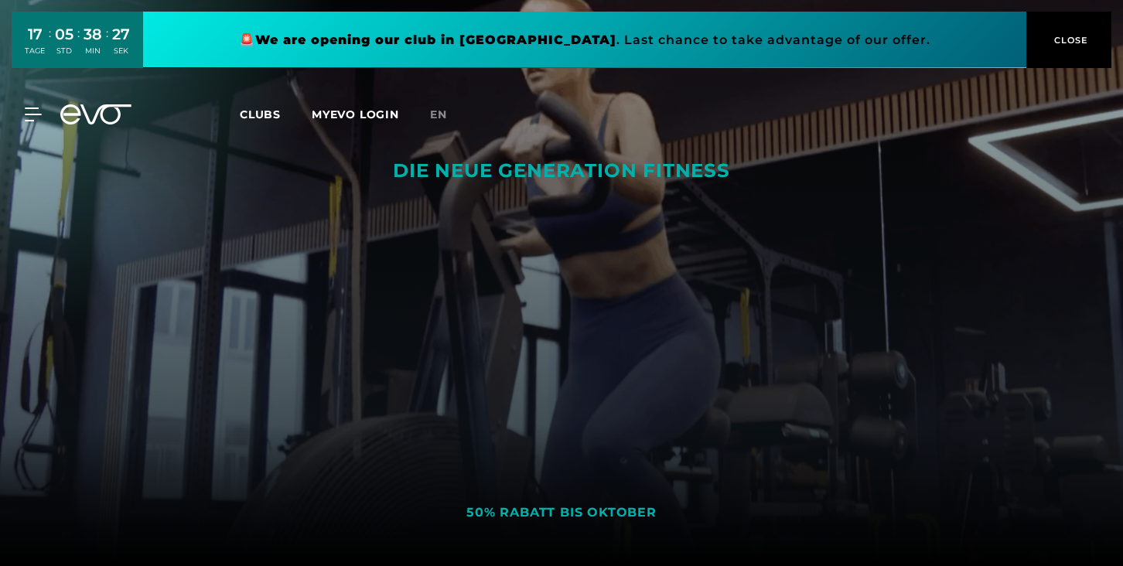  I want to click on div: Angenehme Trainingsatmosphäre, so click(806, 371).